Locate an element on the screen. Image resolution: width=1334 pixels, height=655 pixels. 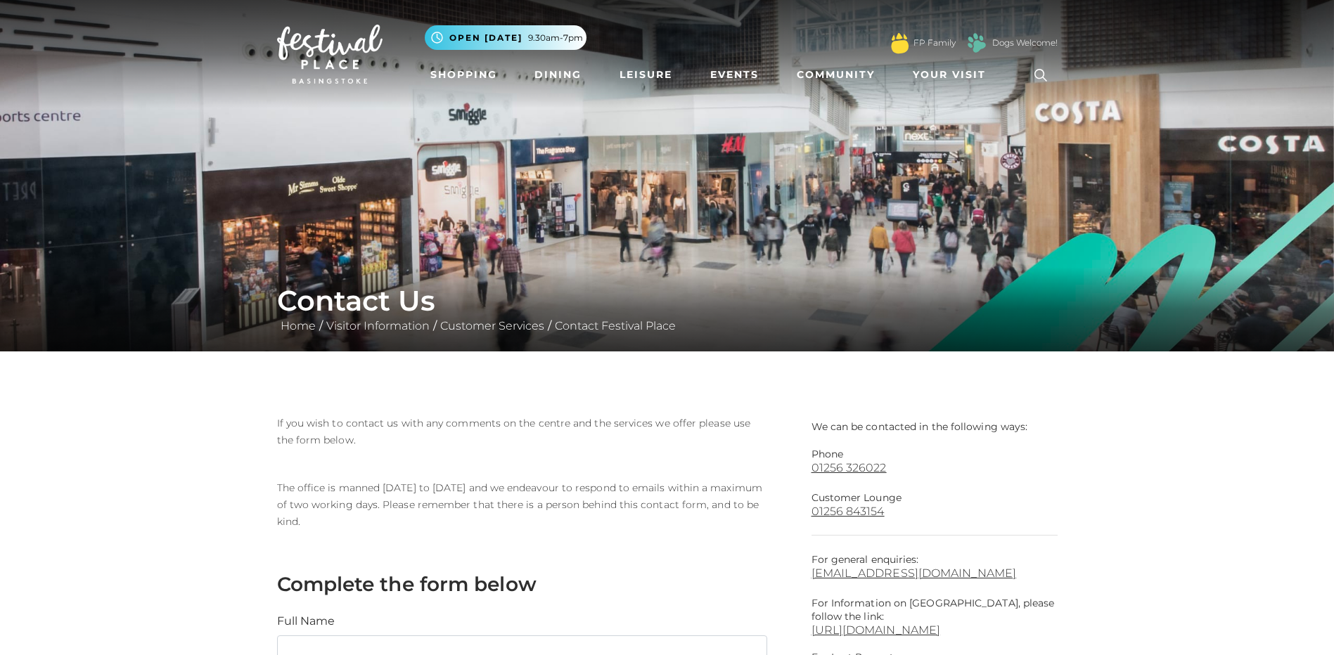
a: Your Visit is located at coordinates (953, 75).